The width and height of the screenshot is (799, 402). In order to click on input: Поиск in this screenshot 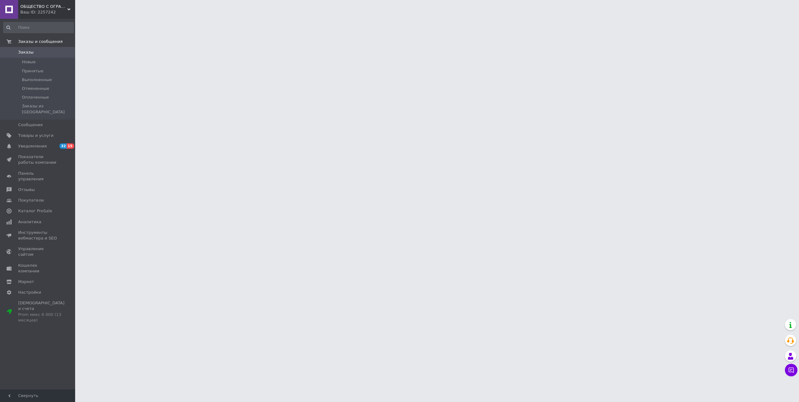, I will do `click(39, 28)`.